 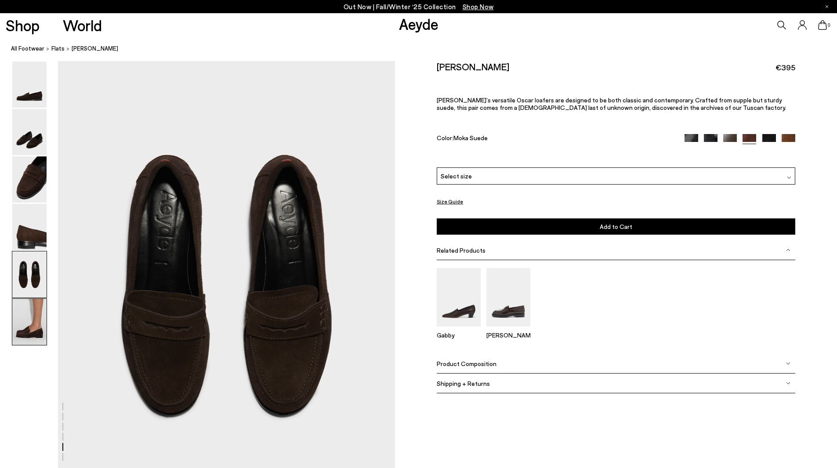 What do you see at coordinates (463, 383) in the screenshot?
I see `span: Shipping + Returns` at bounding box center [463, 383].